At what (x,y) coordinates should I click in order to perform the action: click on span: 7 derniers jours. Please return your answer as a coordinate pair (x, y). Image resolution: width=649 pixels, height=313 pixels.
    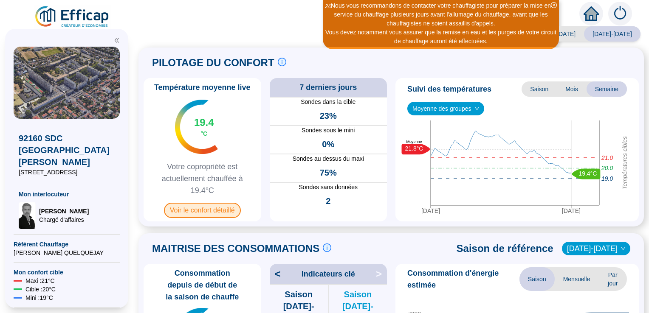
    Looking at the image, I should click on (328, 87).